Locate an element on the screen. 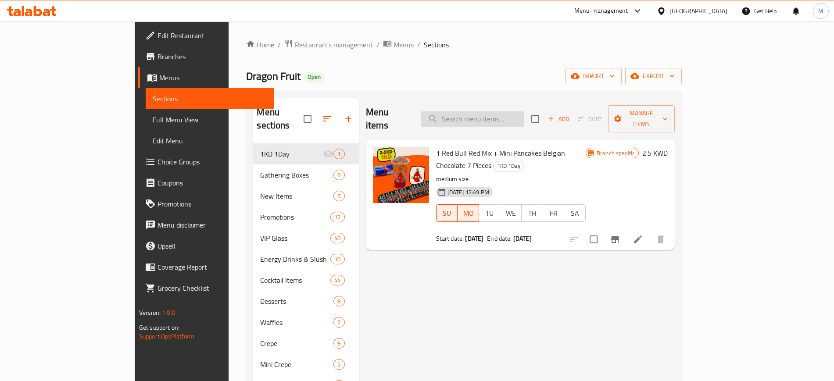 Image resolution: width=834 pixels, height=381 pixels. div: Menu-management is located at coordinates (601, 11).